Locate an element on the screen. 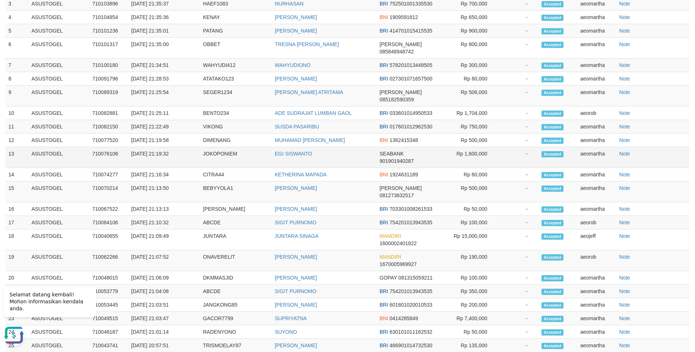 The image size is (695, 352). td: 16 is located at coordinates (17, 209).